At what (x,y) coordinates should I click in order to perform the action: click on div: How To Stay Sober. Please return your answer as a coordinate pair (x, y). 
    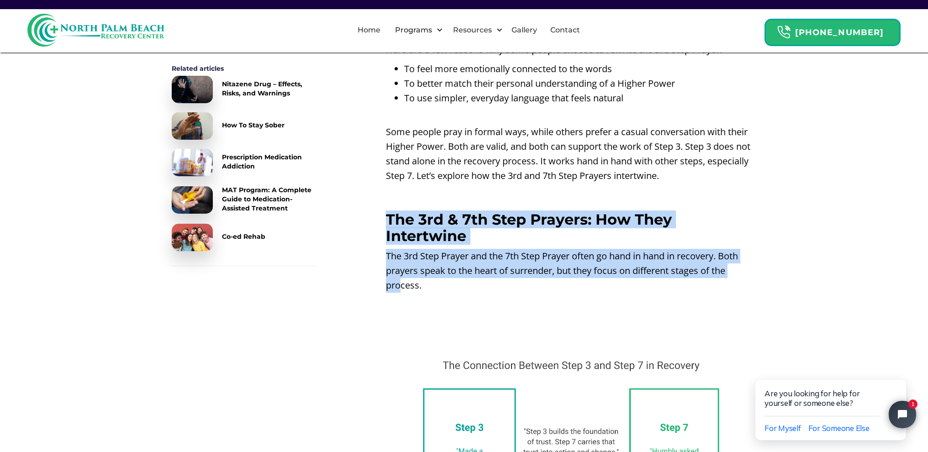
    Looking at the image, I should click on (253, 125).